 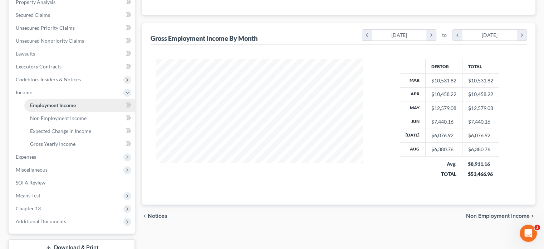 I want to click on button: Non Employment Income chevron_right, so click(x=501, y=216).